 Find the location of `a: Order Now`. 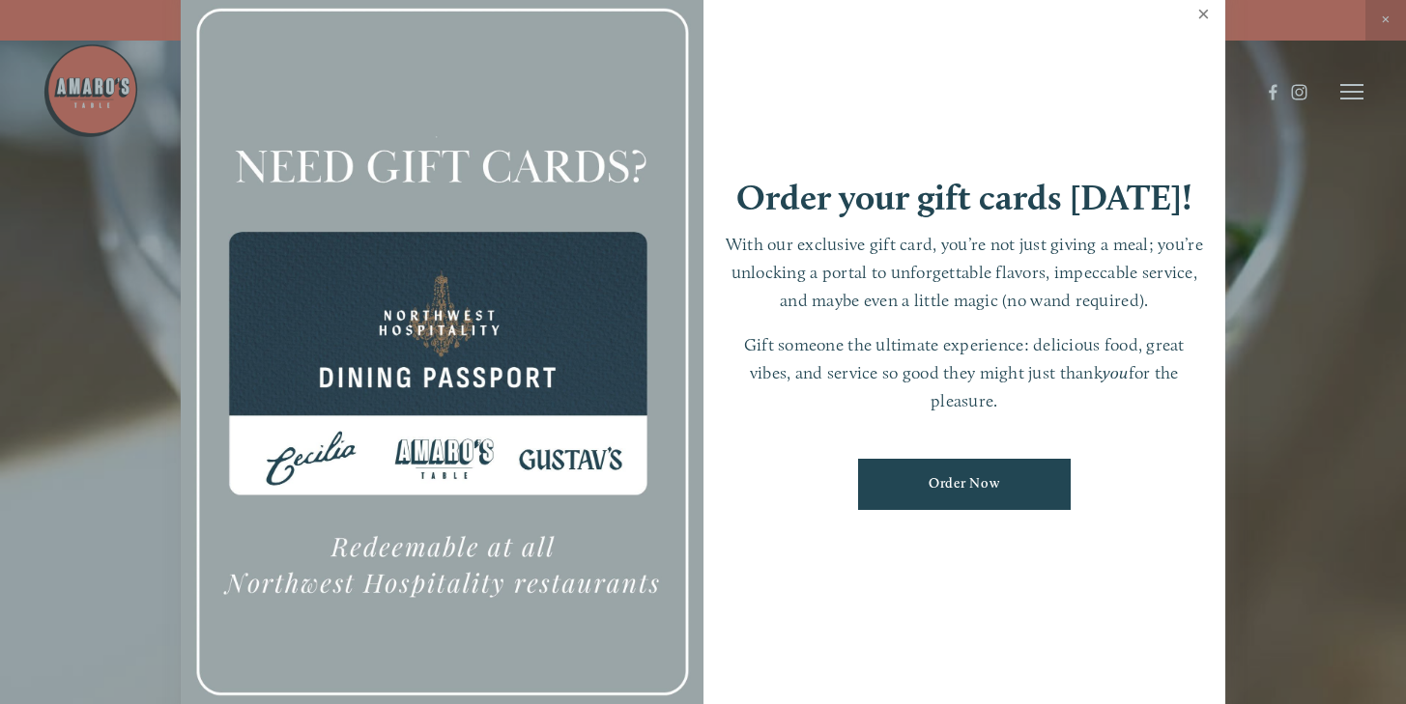

a: Order Now is located at coordinates (964, 484).